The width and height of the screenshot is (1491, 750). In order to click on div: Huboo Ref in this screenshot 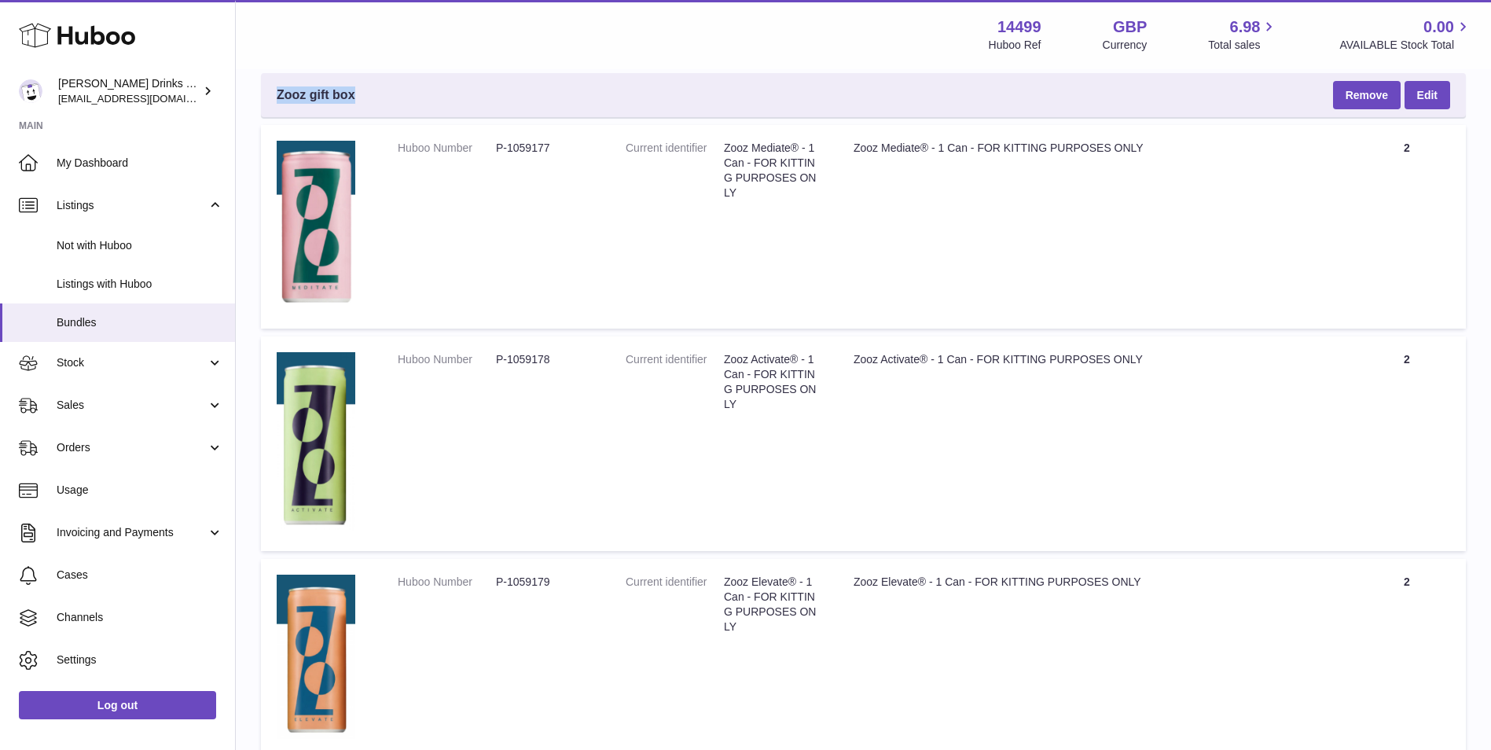, I will do `click(1014, 45)`.